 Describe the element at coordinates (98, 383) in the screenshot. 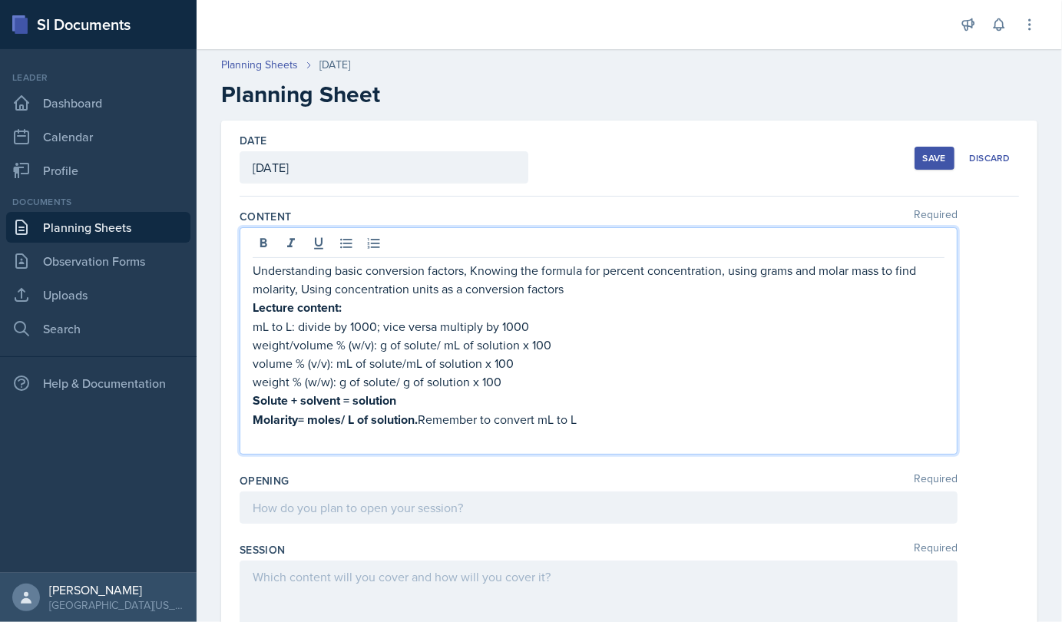

I see `div: Help & Documentation` at that location.